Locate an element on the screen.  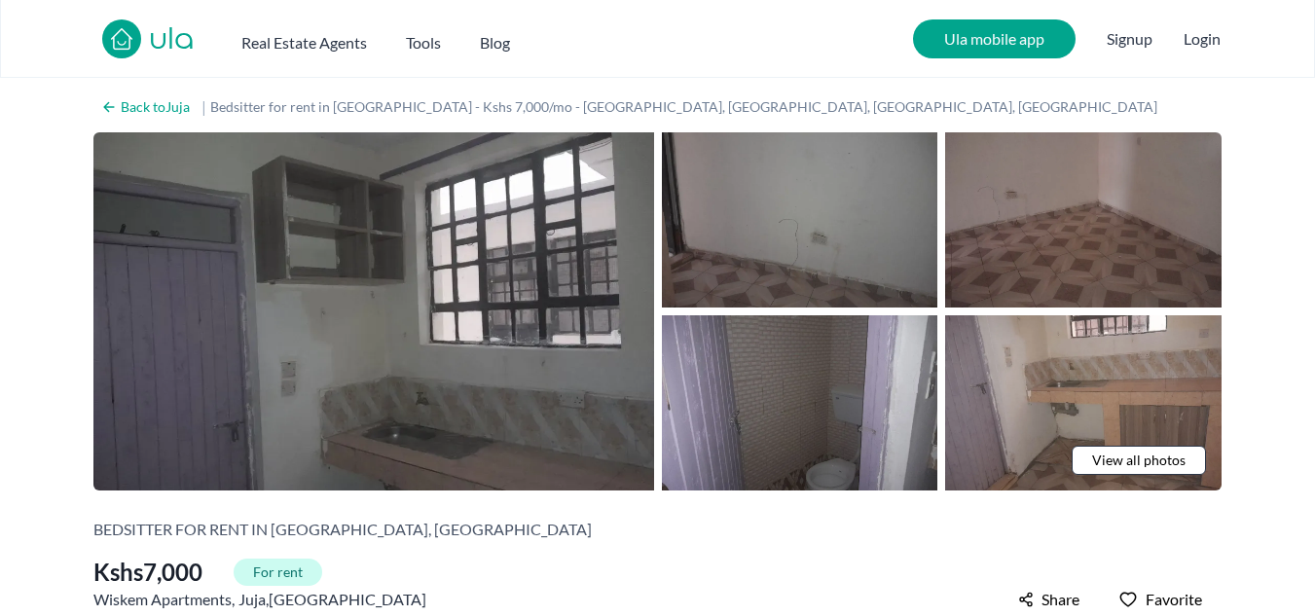
a: ula is located at coordinates (171, 41).